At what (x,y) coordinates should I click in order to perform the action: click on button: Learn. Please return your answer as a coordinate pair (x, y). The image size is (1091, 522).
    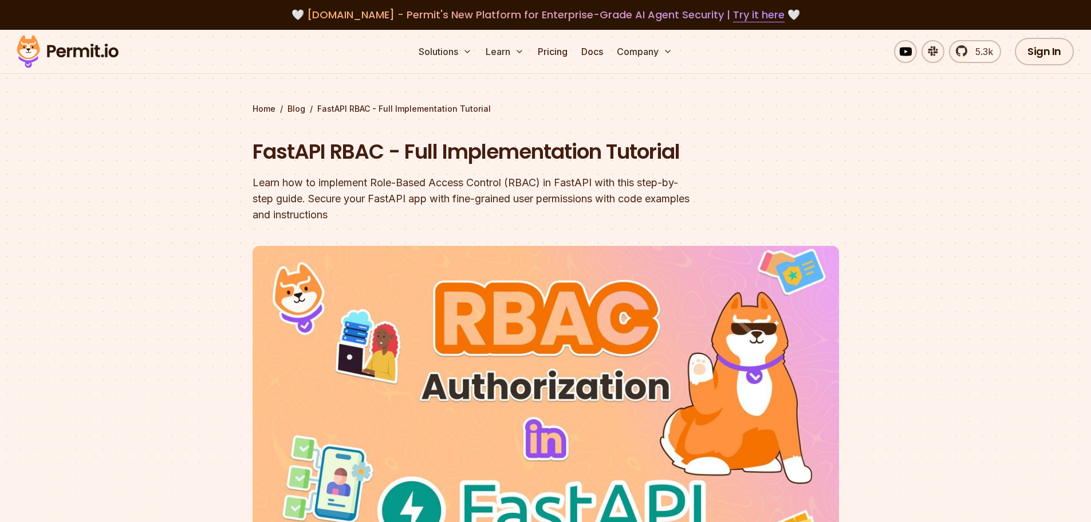
    Looking at the image, I should click on (504, 52).